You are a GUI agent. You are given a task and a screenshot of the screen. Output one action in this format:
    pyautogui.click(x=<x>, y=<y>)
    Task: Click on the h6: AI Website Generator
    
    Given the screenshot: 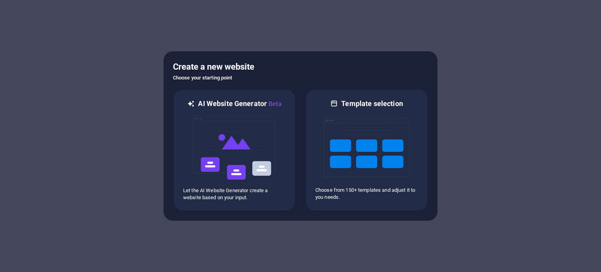 What is the action you would take?
    pyautogui.click(x=239, y=104)
    